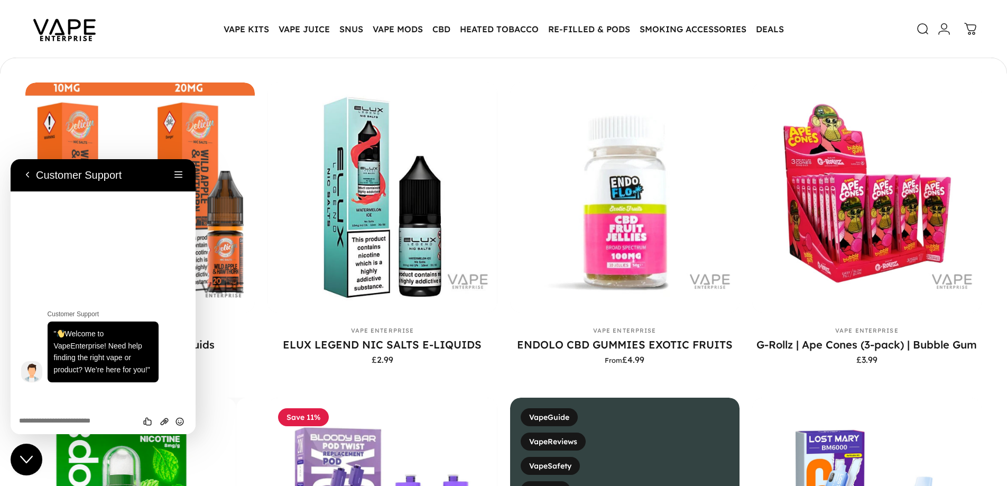  I want to click on div: primary, so click(84, 16).